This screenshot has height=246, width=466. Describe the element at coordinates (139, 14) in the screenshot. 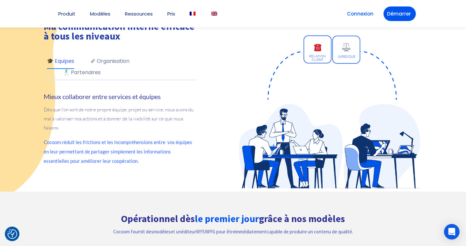

I see `a: Ressources` at that location.